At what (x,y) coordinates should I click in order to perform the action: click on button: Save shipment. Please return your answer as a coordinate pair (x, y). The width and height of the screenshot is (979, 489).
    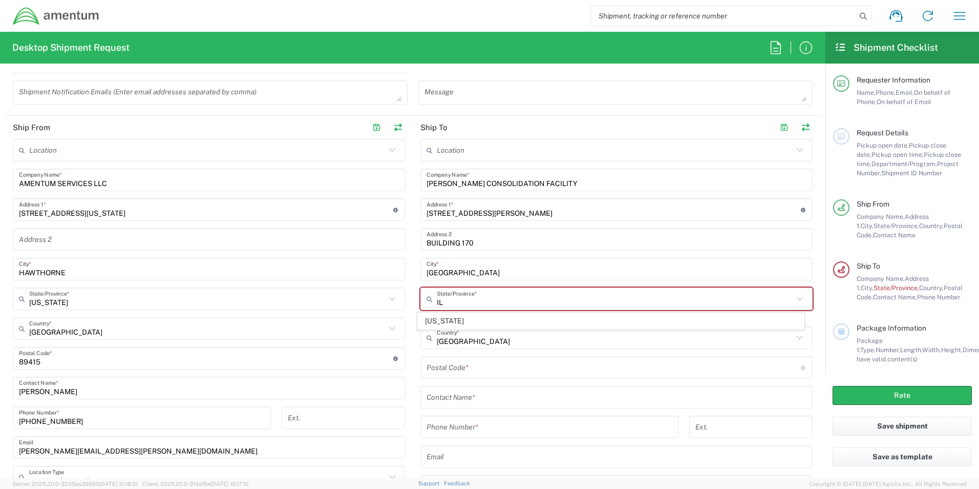
    Looking at the image, I should click on (902, 426).